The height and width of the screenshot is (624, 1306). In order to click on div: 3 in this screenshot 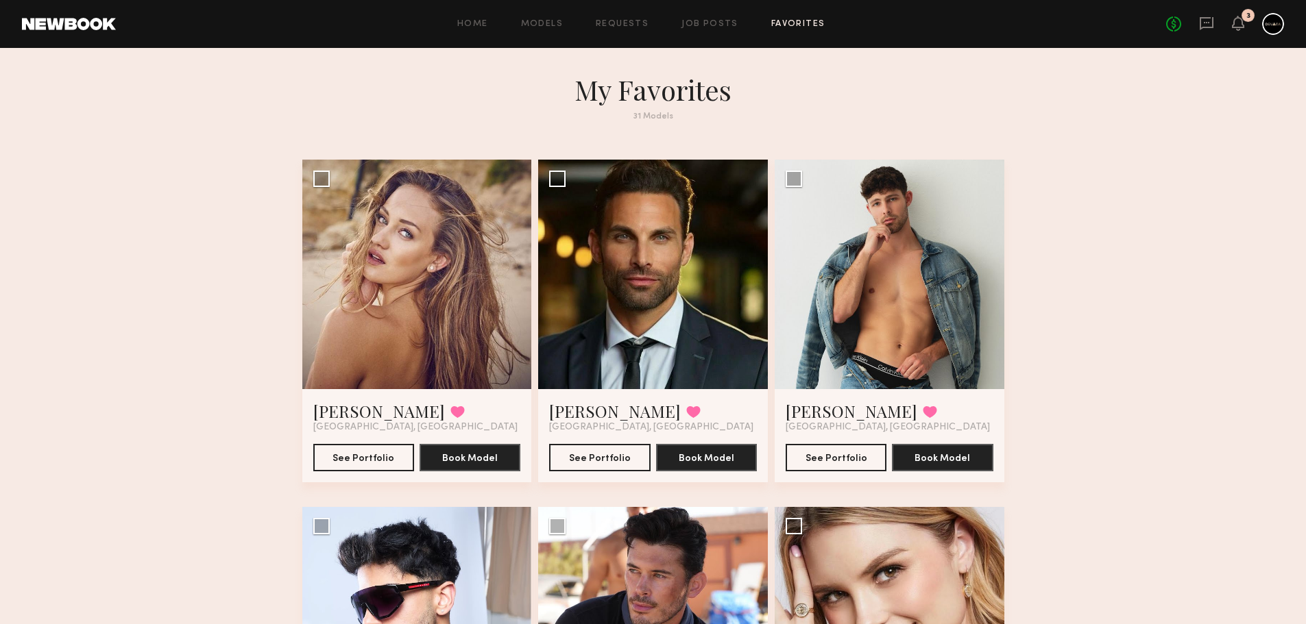, I will do `click(1248, 16)`.